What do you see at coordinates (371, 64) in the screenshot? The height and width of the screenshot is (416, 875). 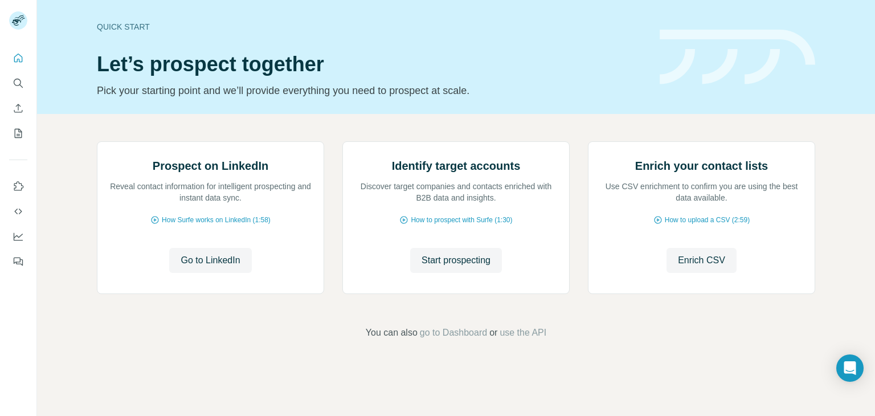 I see `h1: Let’s prospect together` at bounding box center [371, 64].